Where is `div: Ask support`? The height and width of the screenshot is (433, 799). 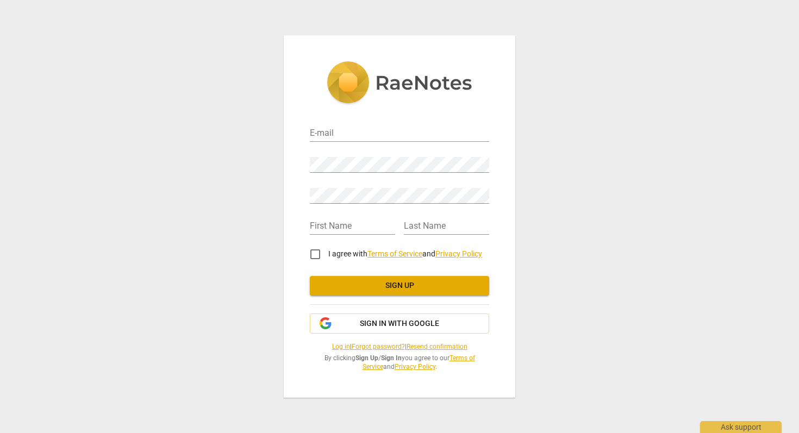
div: Ask support is located at coordinates (741, 427).